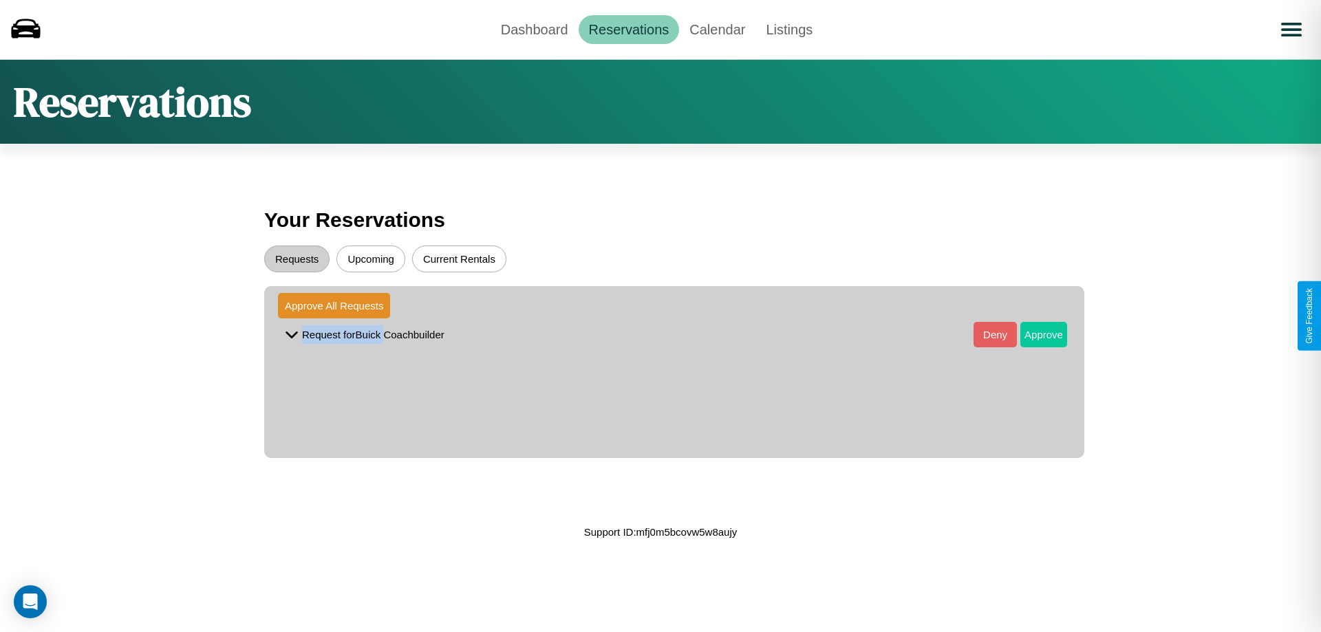  What do you see at coordinates (661, 220) in the screenshot?
I see `h3: Your Reservations` at bounding box center [661, 220].